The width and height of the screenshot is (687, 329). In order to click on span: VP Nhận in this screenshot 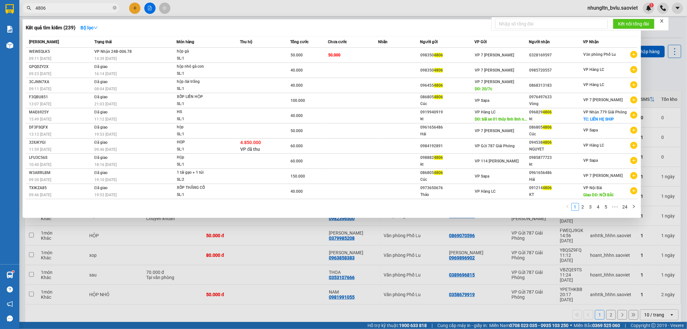, I will do `click(591, 42)`.